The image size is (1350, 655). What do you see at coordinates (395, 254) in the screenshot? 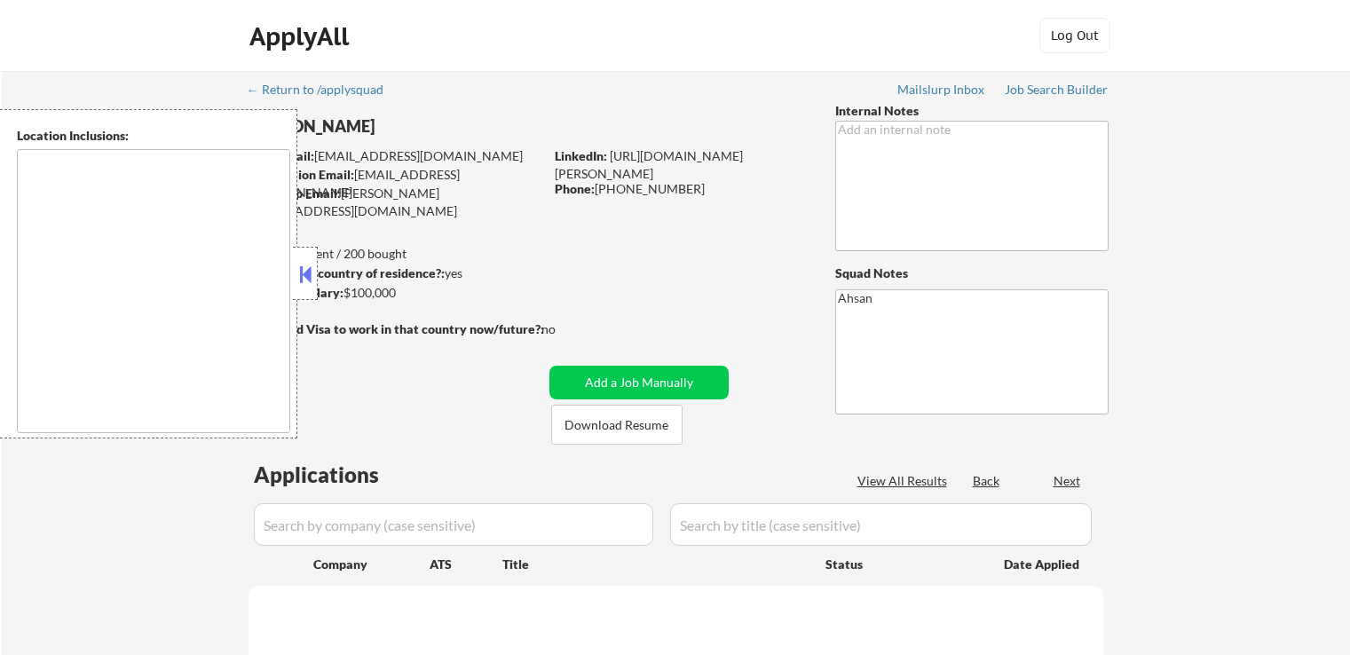
I see `div: 76 sent / 200 bought` at bounding box center [395, 254].